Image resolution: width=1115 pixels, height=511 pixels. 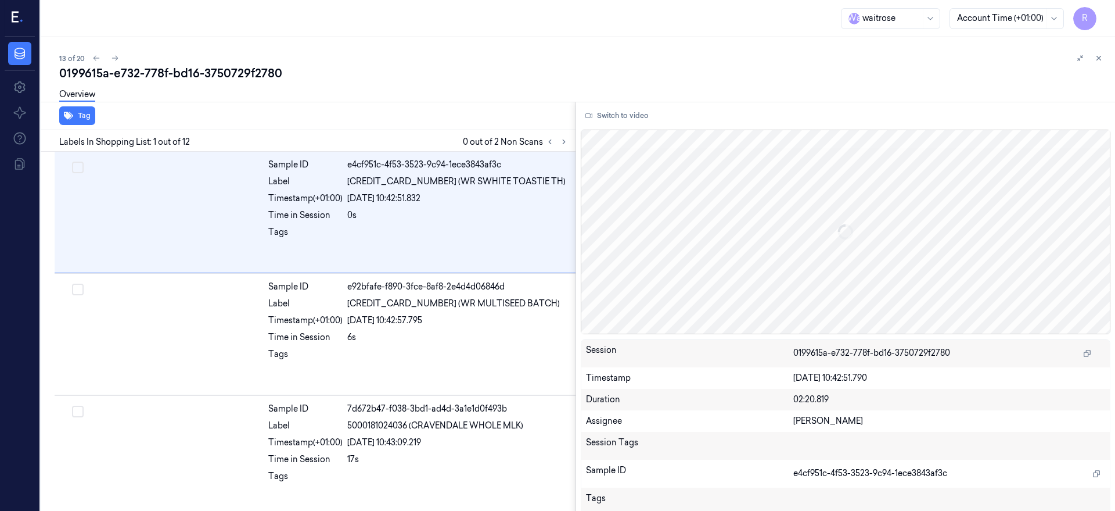 I want to click on div: Duration, so click(x=690, y=399).